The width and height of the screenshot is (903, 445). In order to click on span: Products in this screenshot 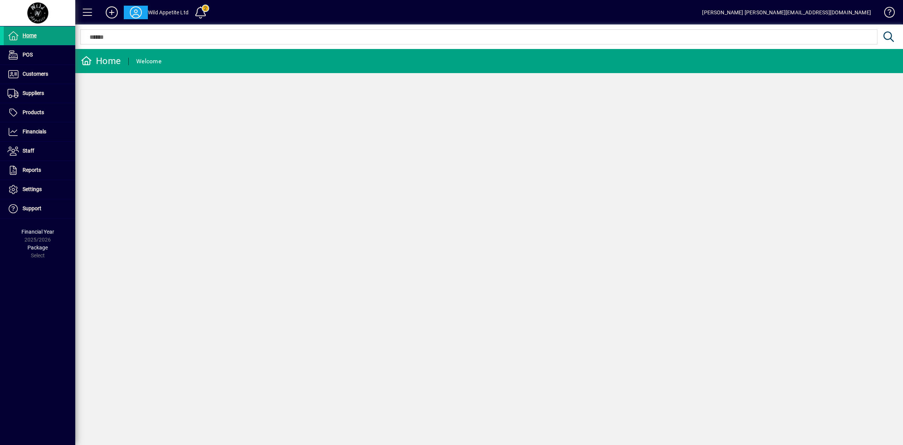, I will do `click(33, 112)`.